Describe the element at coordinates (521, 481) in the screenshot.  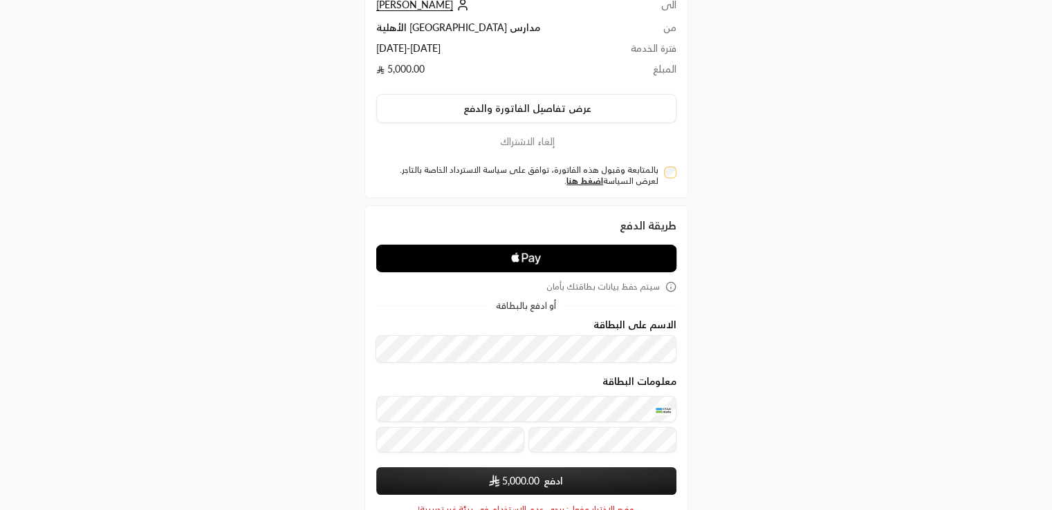
I see `span: 5,000.00` at that location.